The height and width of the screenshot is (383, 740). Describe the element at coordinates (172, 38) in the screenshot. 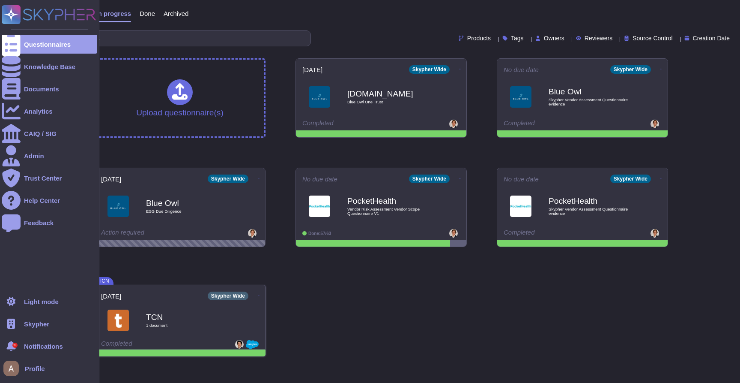

I see `input: Search by keywords` at that location.